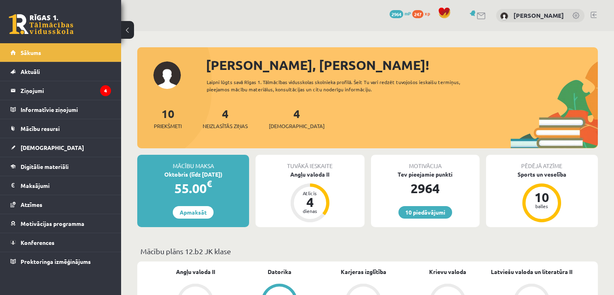 The image size is (614, 295). Describe the element at coordinates (425, 162) in the screenshot. I see `div: Motivācija` at that location.